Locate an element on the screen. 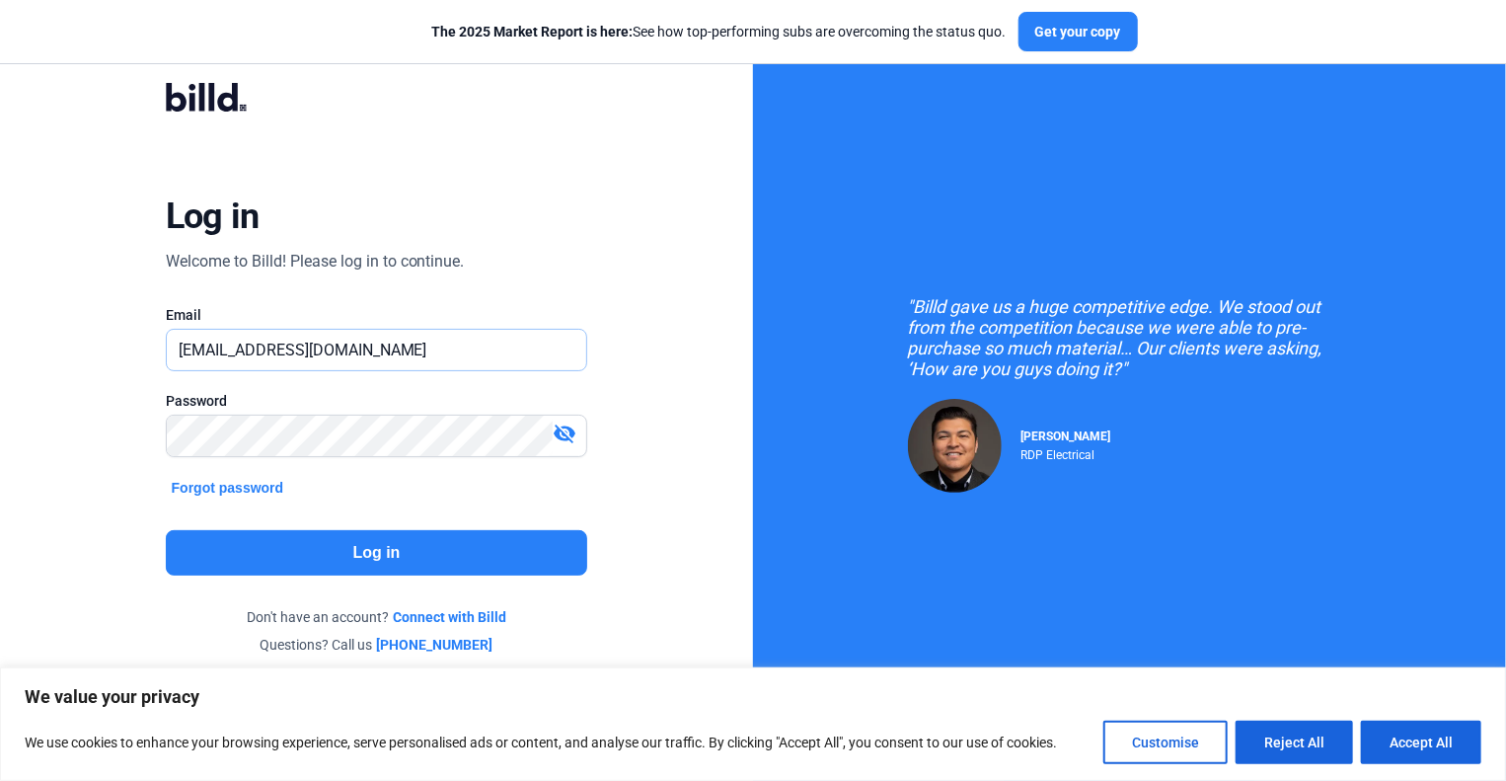  div: "Billd gave us a huge competitive edge. We stood out from the competition because we were able to... is located at coordinates (1130, 338).